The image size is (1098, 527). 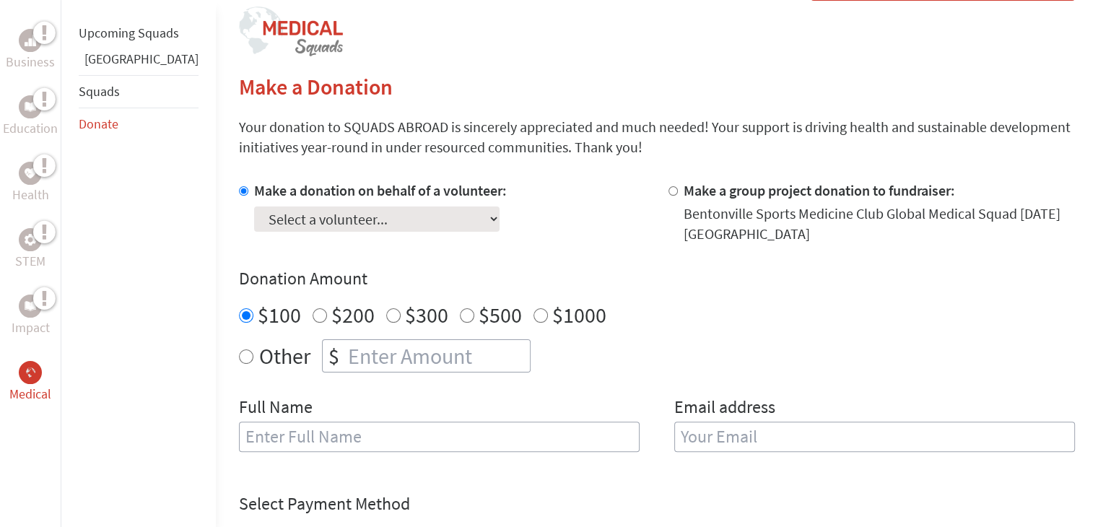 What do you see at coordinates (579, 315) in the screenshot?
I see `label: $1000` at bounding box center [579, 315].